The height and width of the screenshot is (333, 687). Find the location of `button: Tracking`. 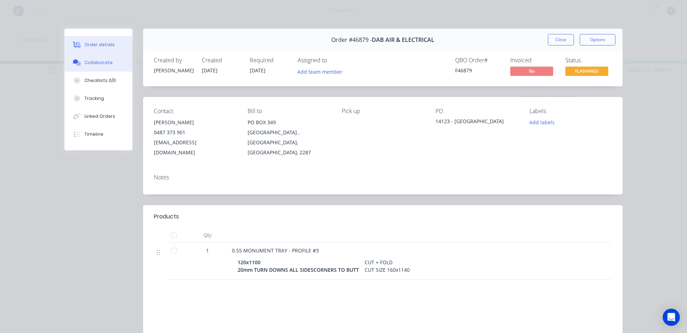

button: Tracking is located at coordinates (98, 98).